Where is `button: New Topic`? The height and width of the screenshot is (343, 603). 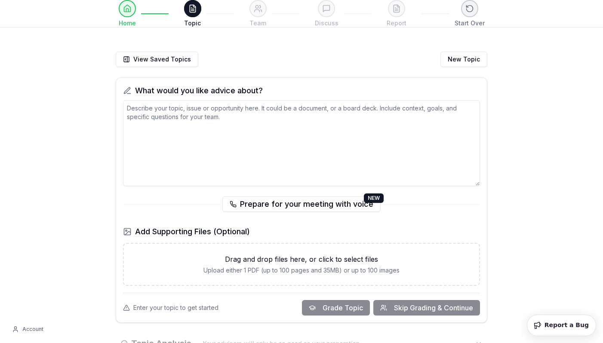 button: New Topic is located at coordinates (463, 59).